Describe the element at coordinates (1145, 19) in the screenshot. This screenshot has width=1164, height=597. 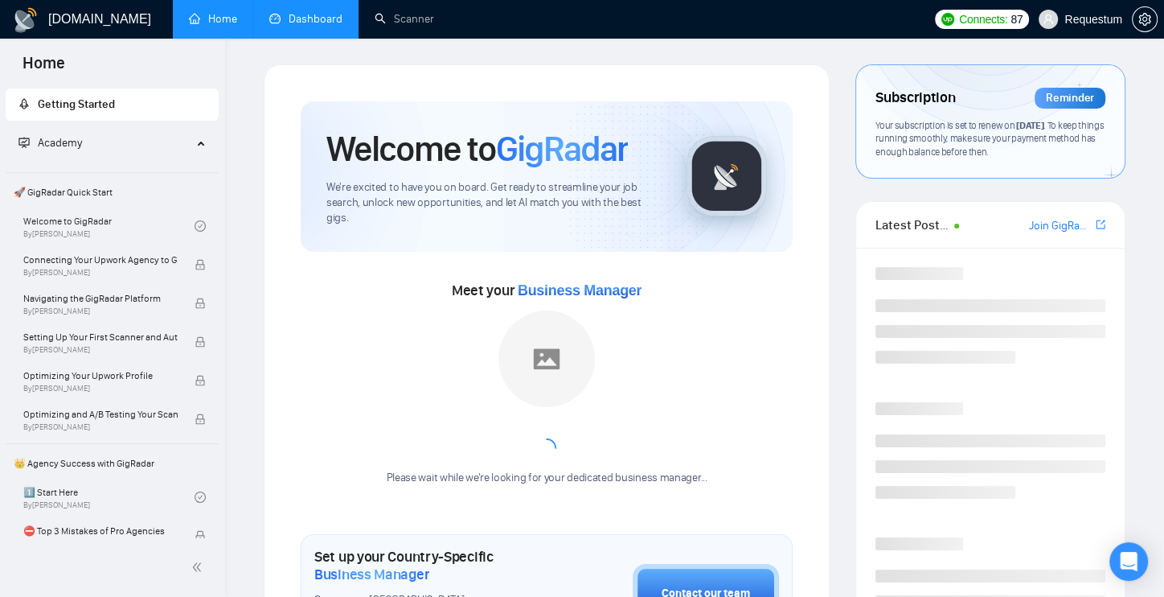
I see `a: setting` at that location.